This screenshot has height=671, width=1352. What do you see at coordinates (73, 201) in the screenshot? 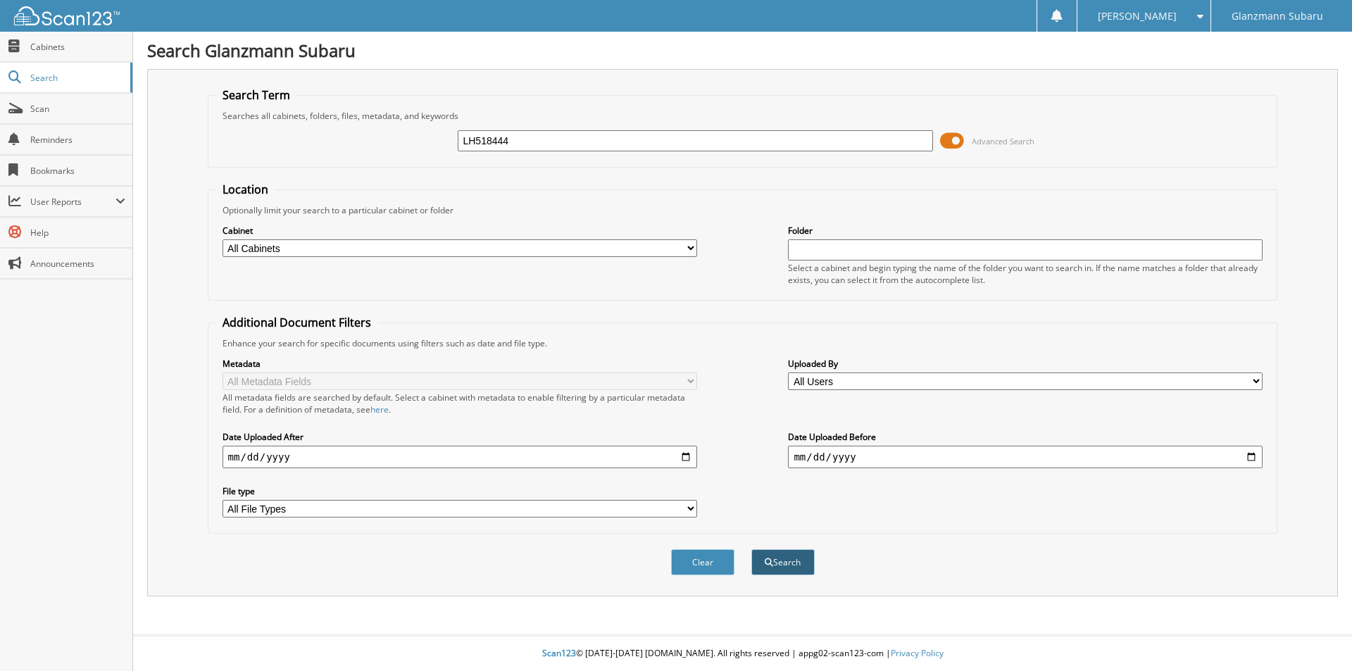
I see `span: User Reports` at bounding box center [73, 201].